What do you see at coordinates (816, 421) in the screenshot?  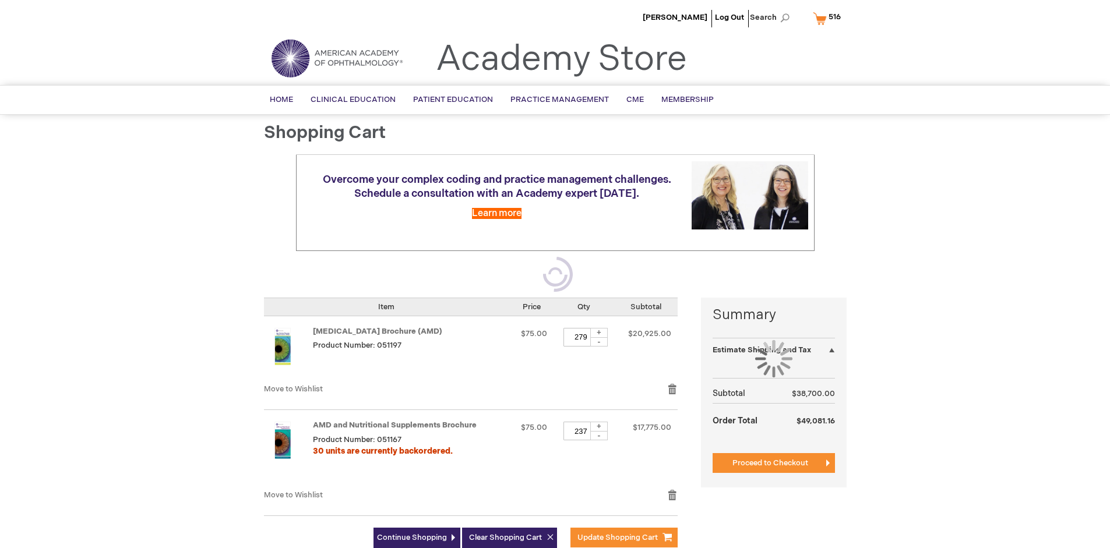 I see `span: $49,081.16` at bounding box center [816, 421].